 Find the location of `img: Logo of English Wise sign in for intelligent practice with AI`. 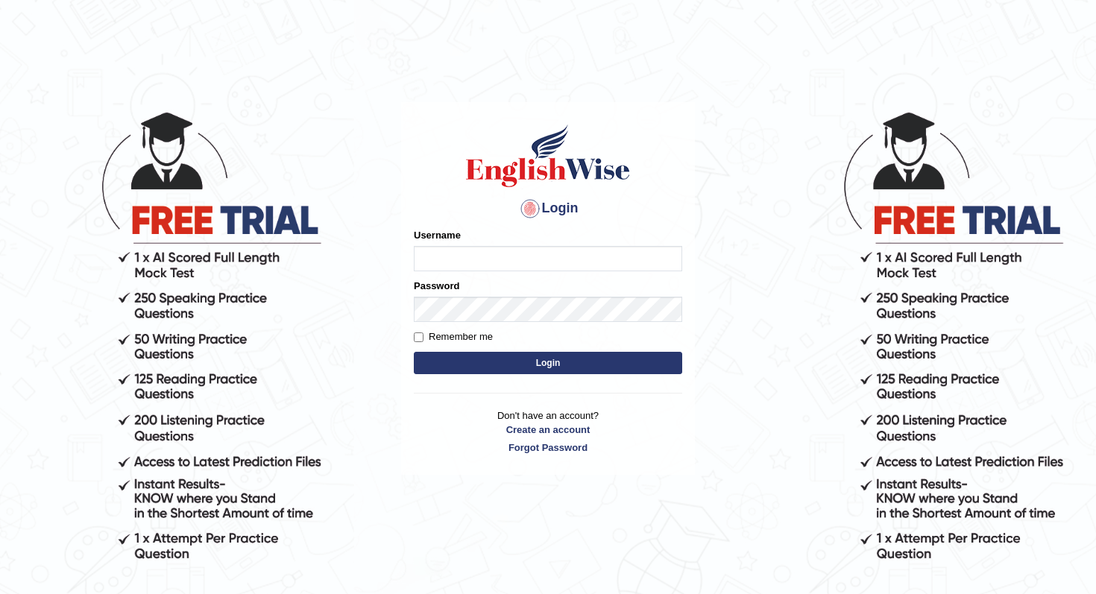

img: Logo of English Wise sign in for intelligent practice with AI is located at coordinates (548, 156).